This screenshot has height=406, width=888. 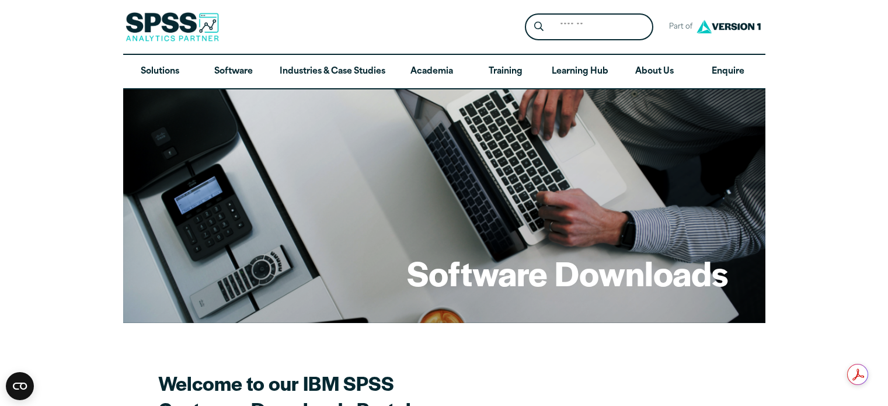 I want to click on a: About Us, so click(x=655, y=72).